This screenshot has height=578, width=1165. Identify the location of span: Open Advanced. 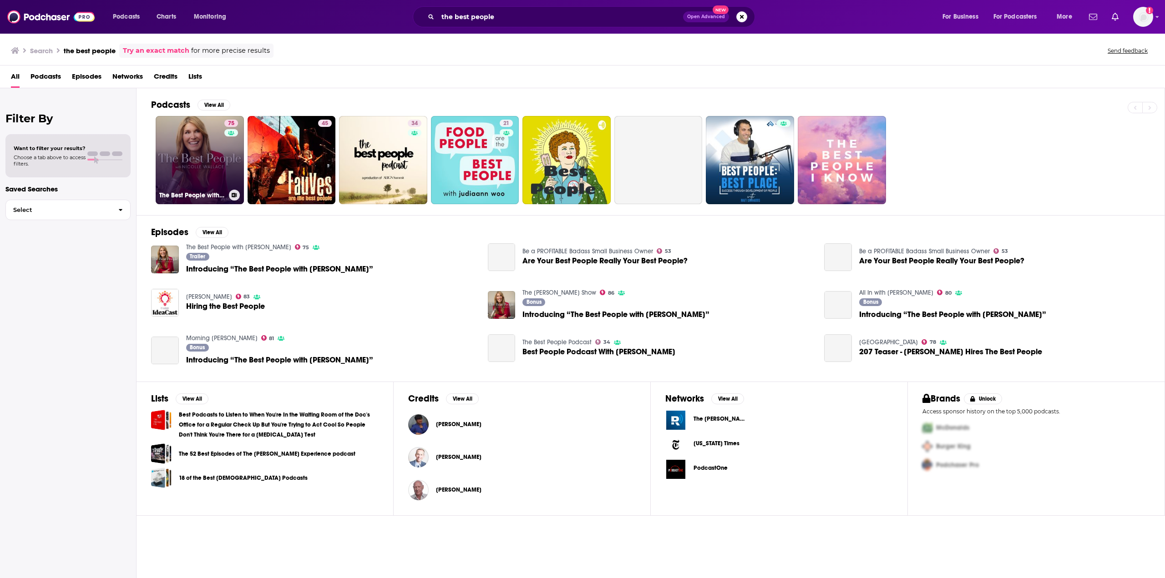
(706, 17).